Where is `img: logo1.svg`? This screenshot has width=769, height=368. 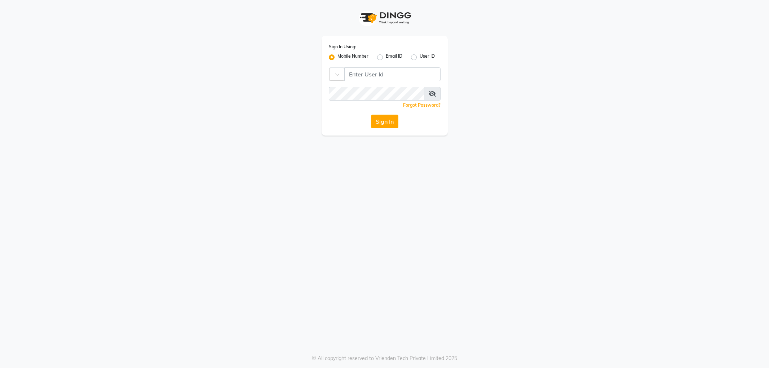 img: logo1.svg is located at coordinates (384, 18).